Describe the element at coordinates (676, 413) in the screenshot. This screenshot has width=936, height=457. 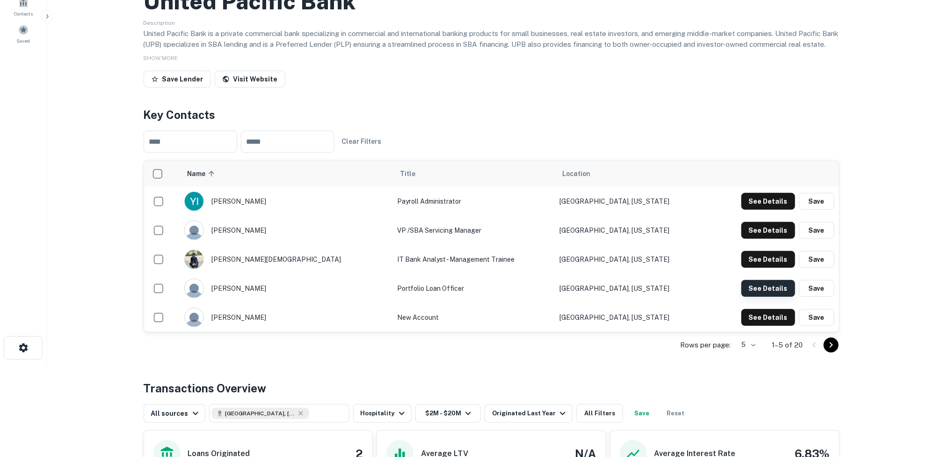
I see `button: Reset` at that location.